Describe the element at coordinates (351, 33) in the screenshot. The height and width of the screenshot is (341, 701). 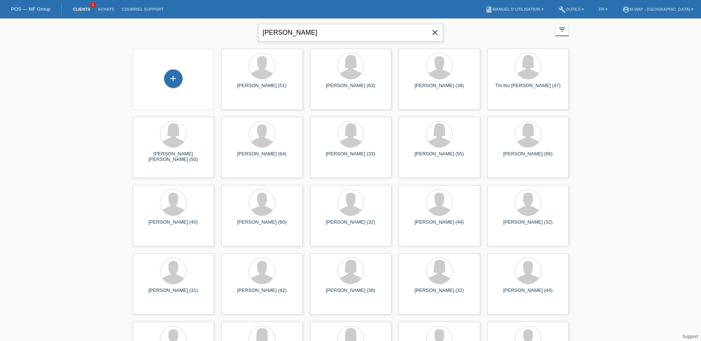
I see `input: Recherche...` at that location.